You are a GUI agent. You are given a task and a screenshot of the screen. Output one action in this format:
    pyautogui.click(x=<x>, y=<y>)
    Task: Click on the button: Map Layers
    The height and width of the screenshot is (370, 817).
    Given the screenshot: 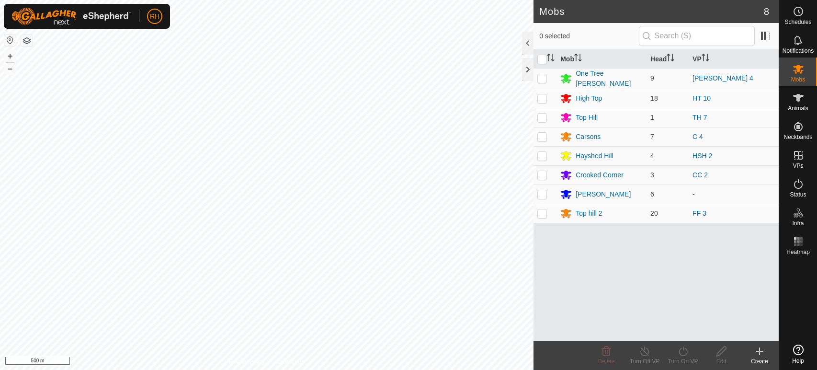 What is the action you would take?
    pyautogui.click(x=27, y=41)
    